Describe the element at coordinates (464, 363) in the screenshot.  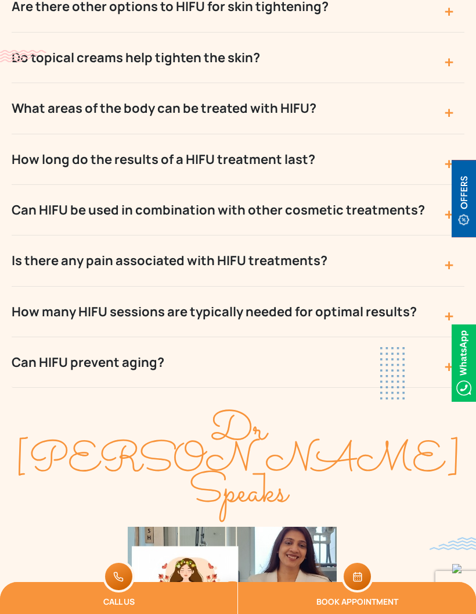
I see `img: Whatsappicon` at that location.